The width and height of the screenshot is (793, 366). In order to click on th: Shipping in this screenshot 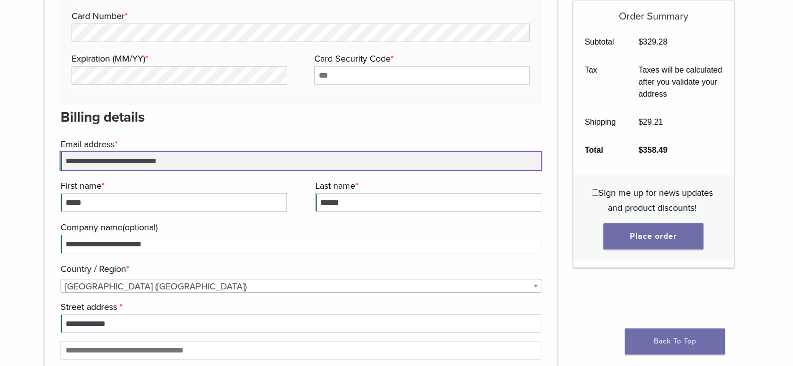, I will do `click(600, 122)`.